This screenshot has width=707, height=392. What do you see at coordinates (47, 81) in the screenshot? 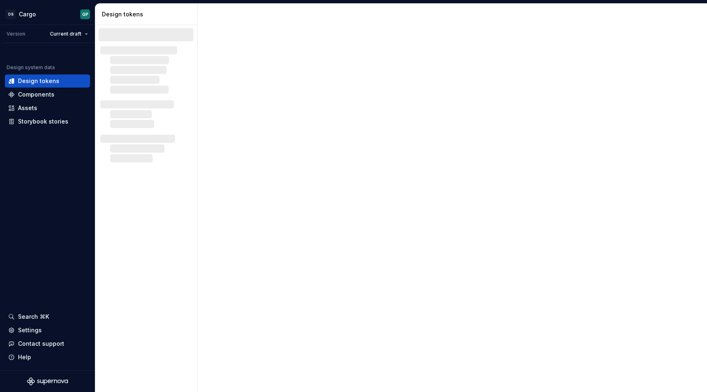
I see `a: Design tokens` at bounding box center [47, 81].